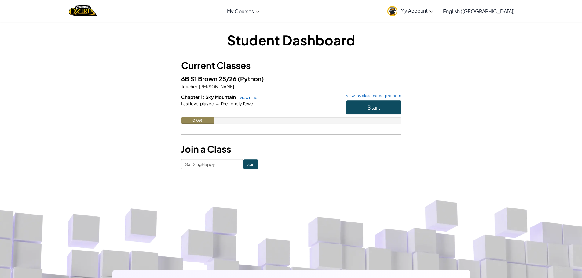 The image size is (582, 278). Describe the element at coordinates (410, 11) in the screenshot. I see `a: My Account` at that location.